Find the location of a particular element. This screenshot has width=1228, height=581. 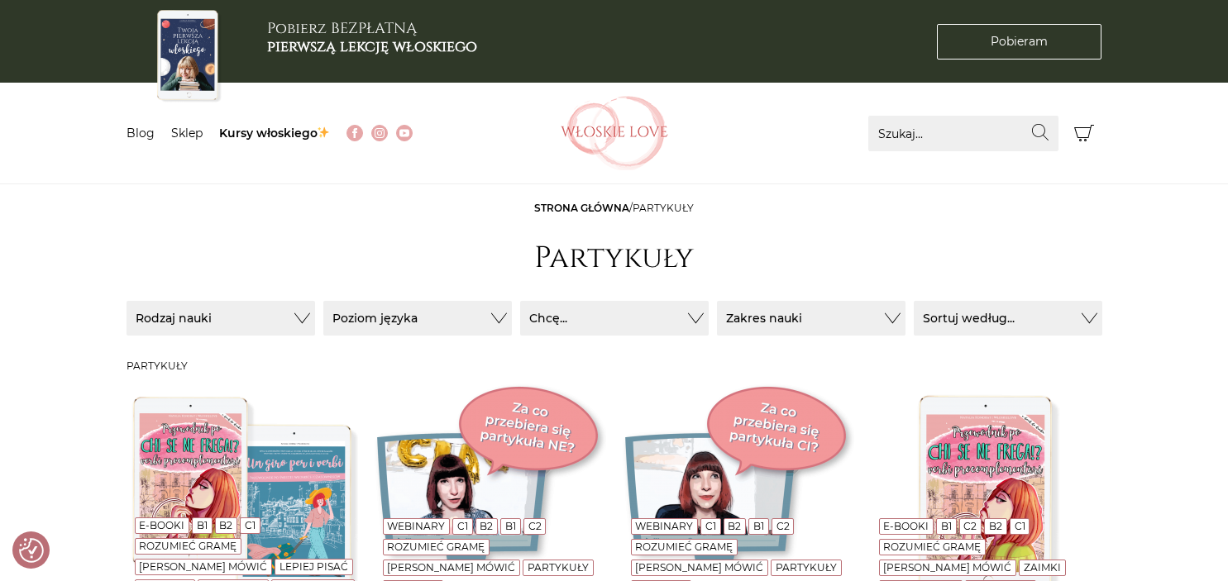

a: Kursy włoskiego is located at coordinates (275, 133).